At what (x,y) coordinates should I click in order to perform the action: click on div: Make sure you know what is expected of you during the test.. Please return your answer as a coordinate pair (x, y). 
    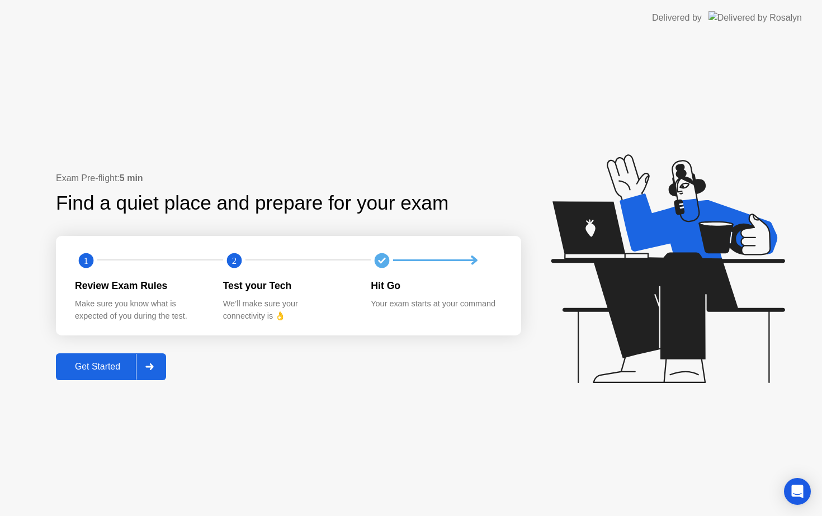
    Looking at the image, I should click on (140, 310).